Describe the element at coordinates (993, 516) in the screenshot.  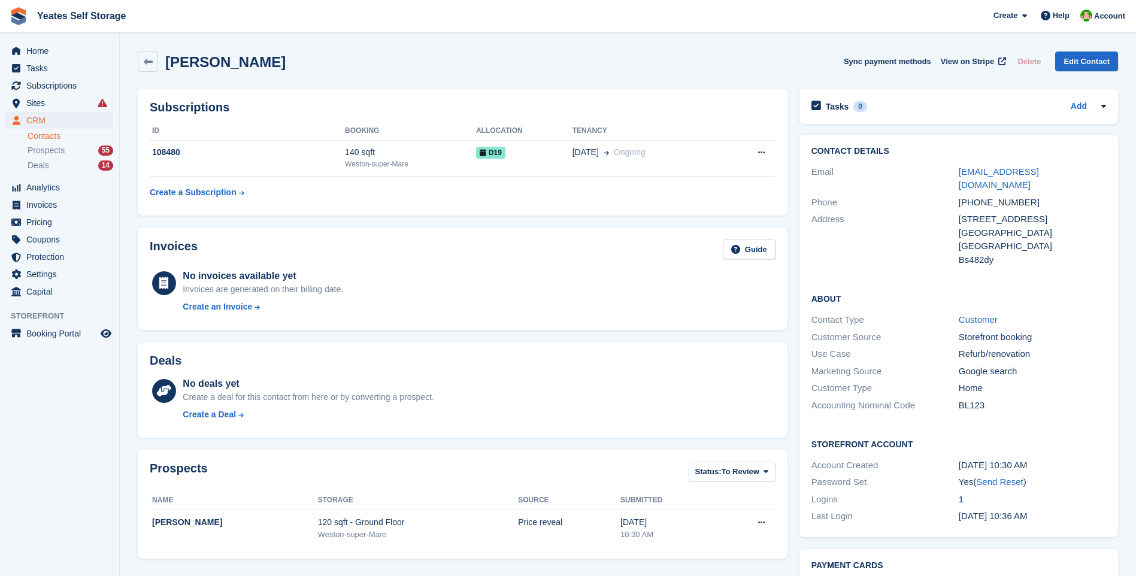
I see `time: 2025-09-17 09:36:18 UTC` at that location.